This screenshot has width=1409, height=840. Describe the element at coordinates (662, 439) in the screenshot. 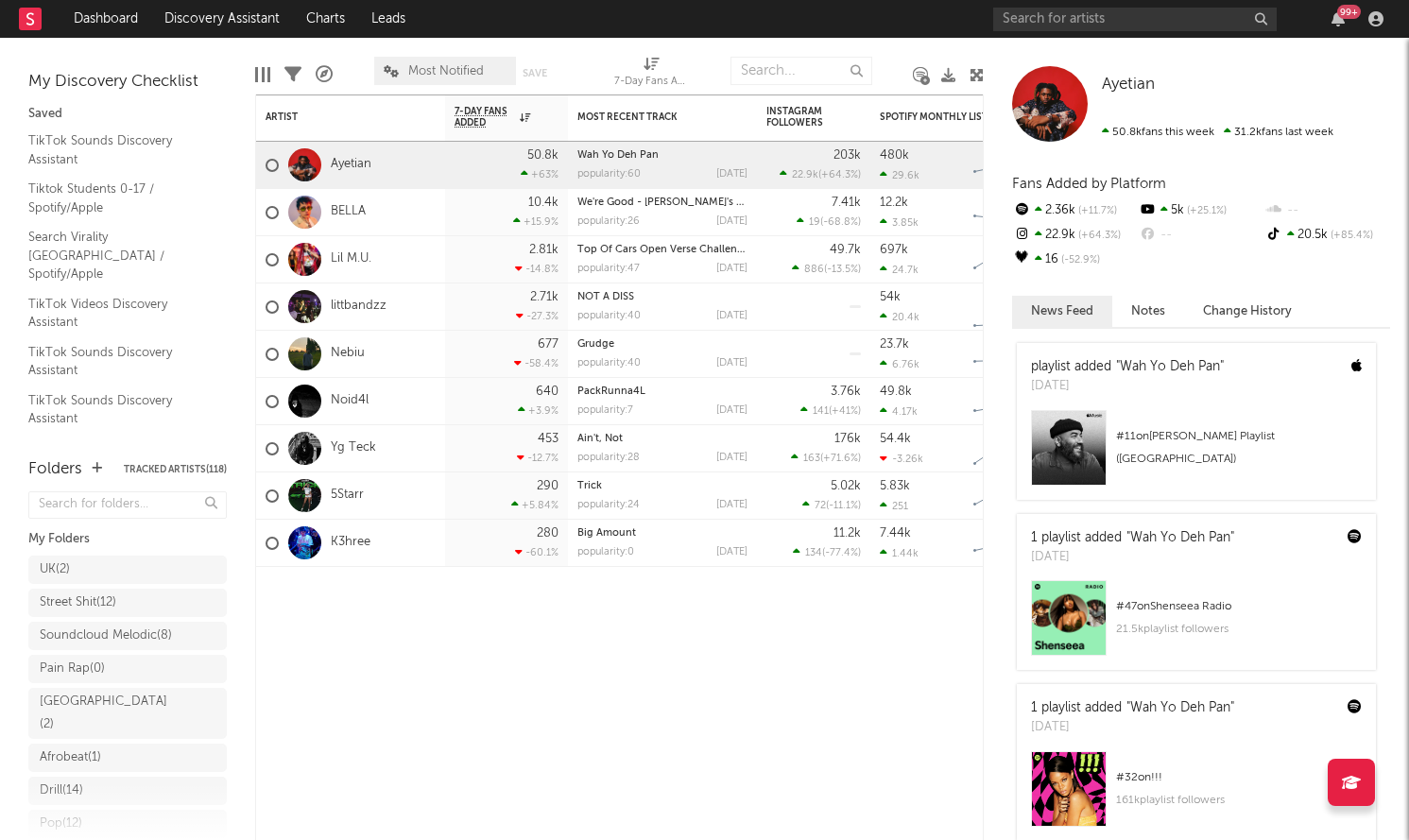

I see `div: Ain't, Not` at that location.